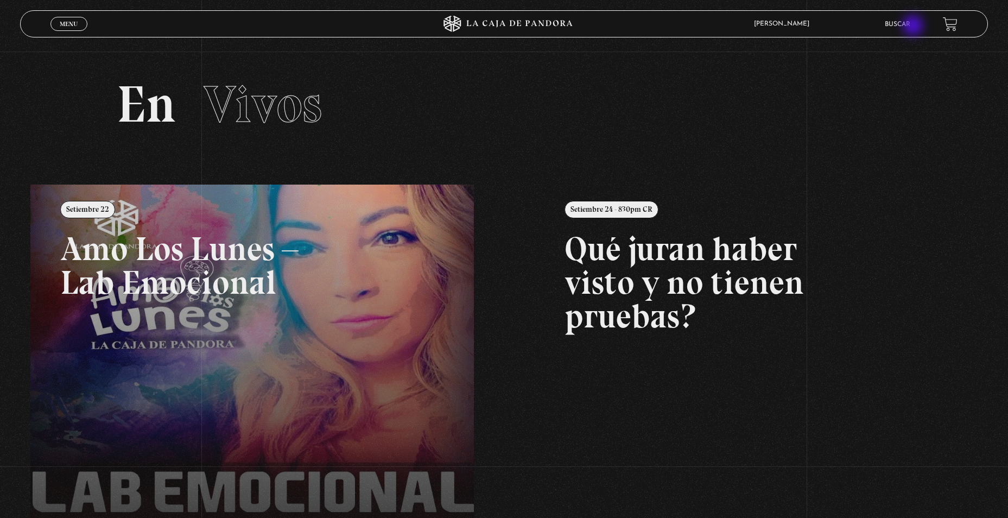  Describe the element at coordinates (69, 34) in the screenshot. I see `span: Cerrar` at that location.